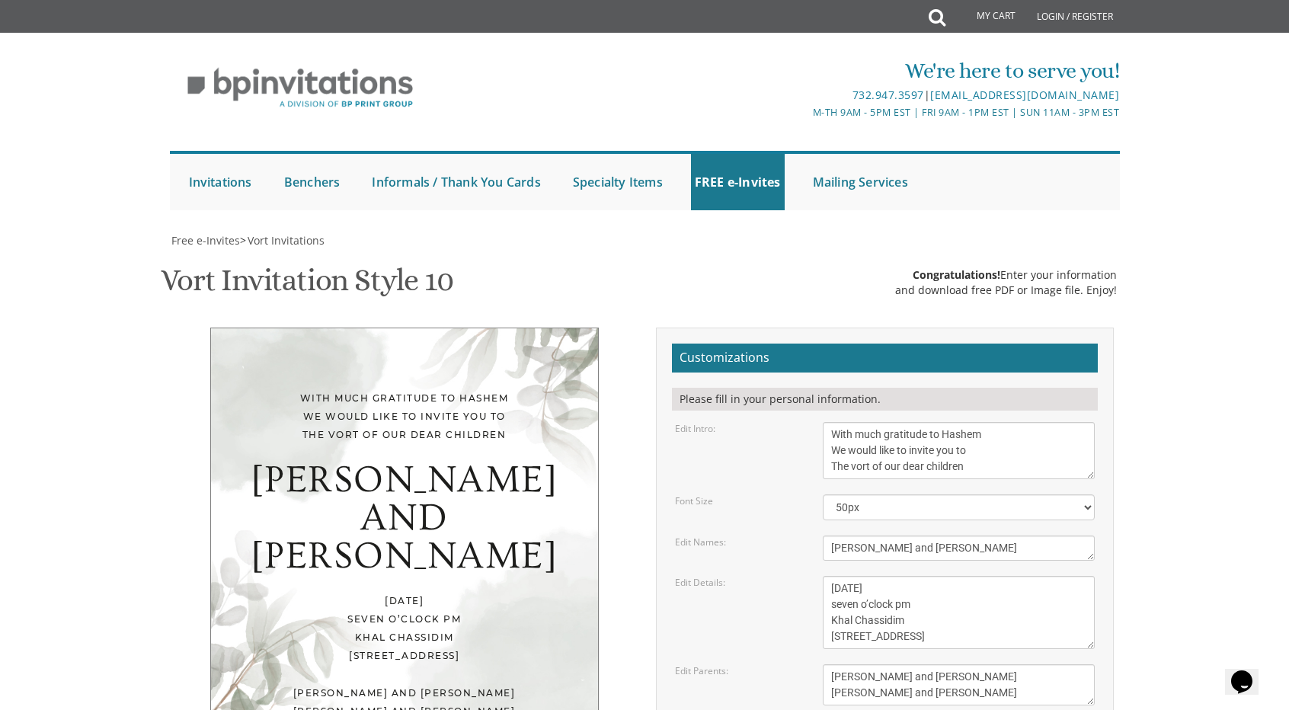 The height and width of the screenshot is (710, 1289). What do you see at coordinates (700, 582) in the screenshot?
I see `label: Edit Details:` at bounding box center [700, 582].